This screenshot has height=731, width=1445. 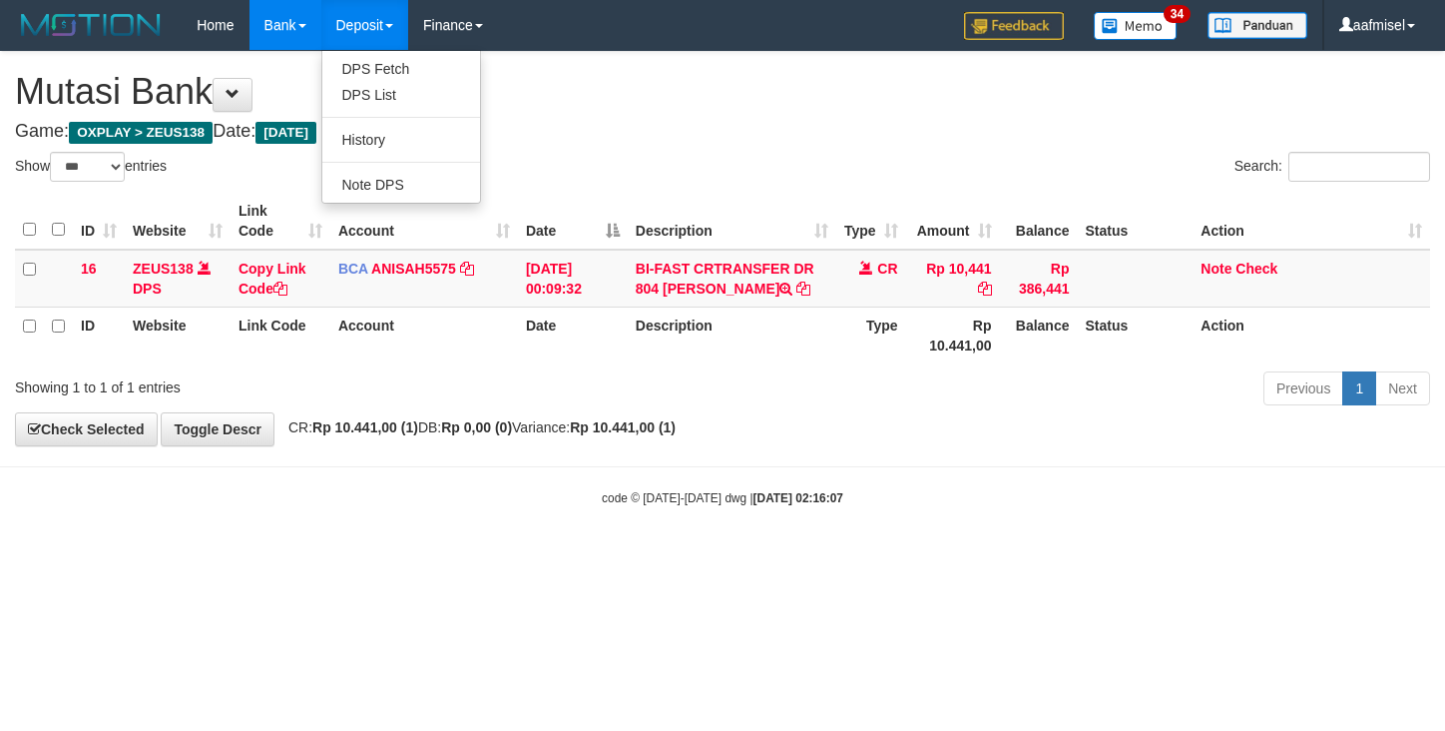 What do you see at coordinates (163, 269) in the screenshot?
I see `a: ZEUS138` at bounding box center [163, 269].